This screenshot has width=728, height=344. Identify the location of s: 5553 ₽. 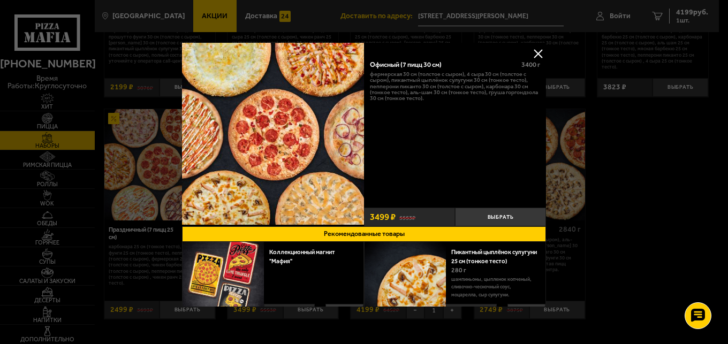
(408, 217).